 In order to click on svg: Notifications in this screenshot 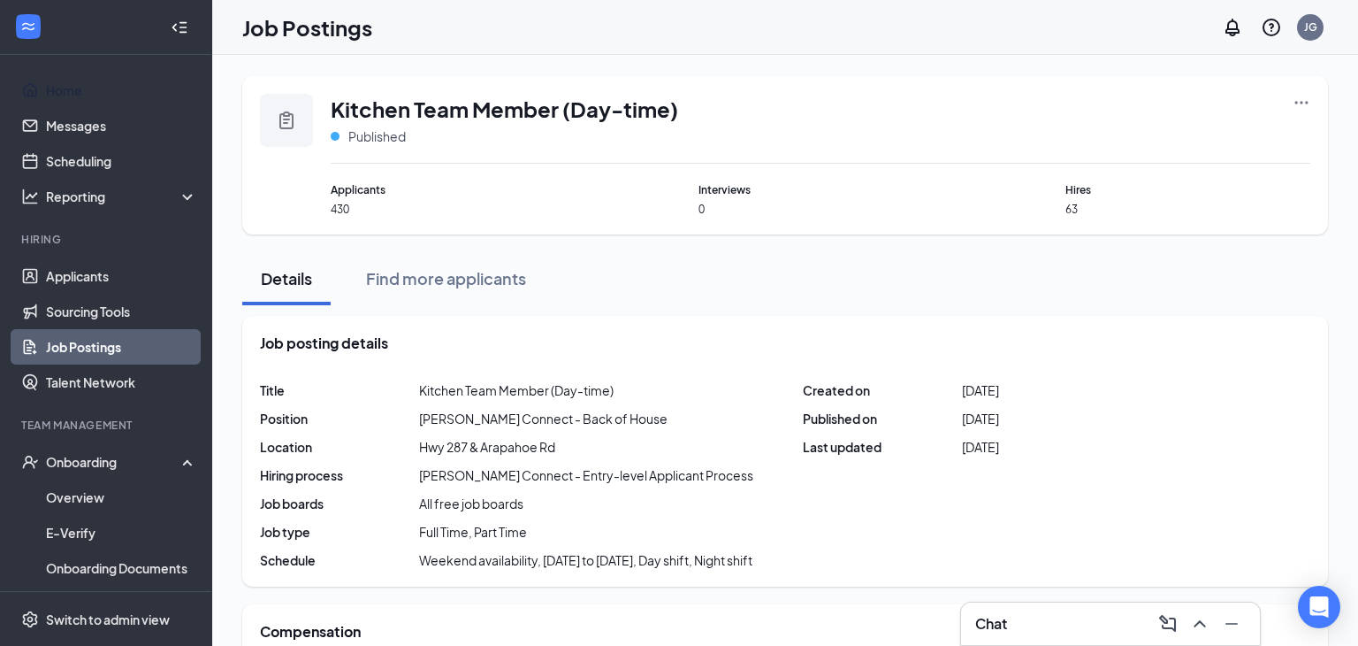, I will do `click(1233, 27)`.